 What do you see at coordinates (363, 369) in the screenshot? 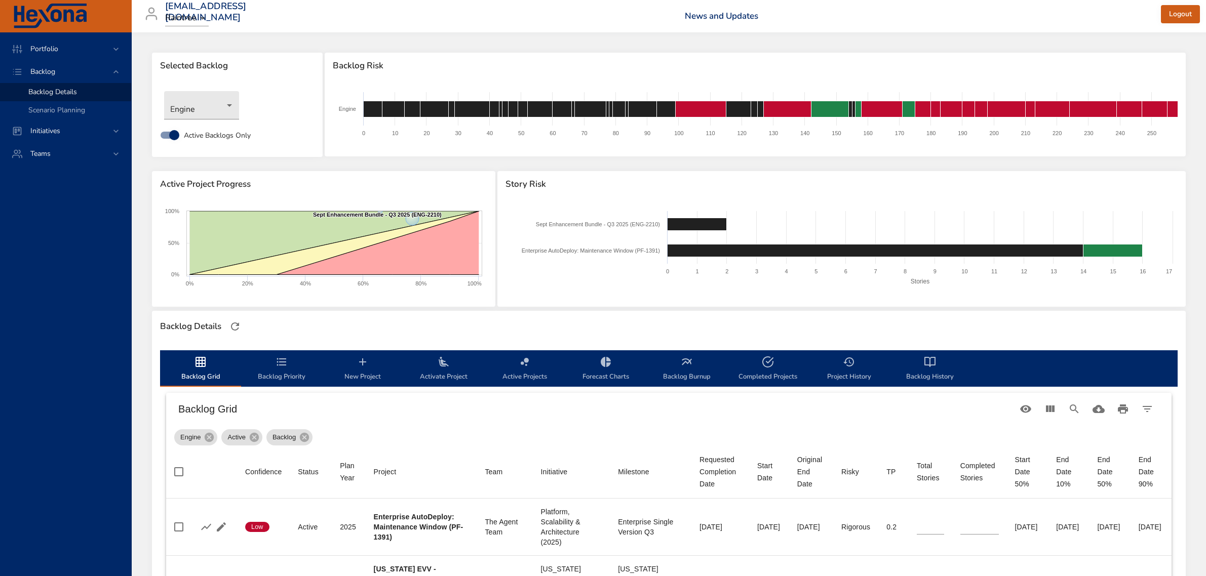
I see `span: New Project` at bounding box center [363, 369].